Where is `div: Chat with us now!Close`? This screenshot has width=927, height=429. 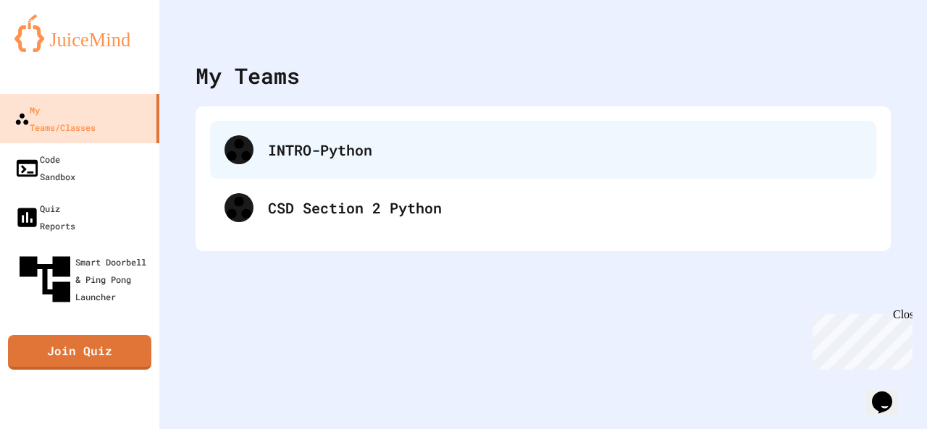 div: Chat with us now!Close is located at coordinates (53, 49).